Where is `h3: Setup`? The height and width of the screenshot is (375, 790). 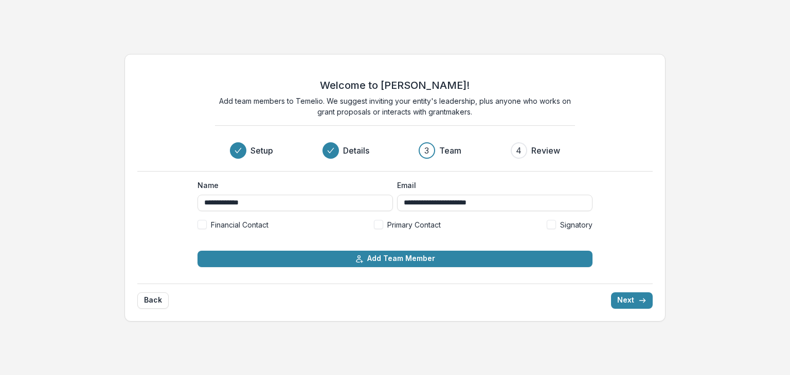
h3: Setup is located at coordinates (262, 151).